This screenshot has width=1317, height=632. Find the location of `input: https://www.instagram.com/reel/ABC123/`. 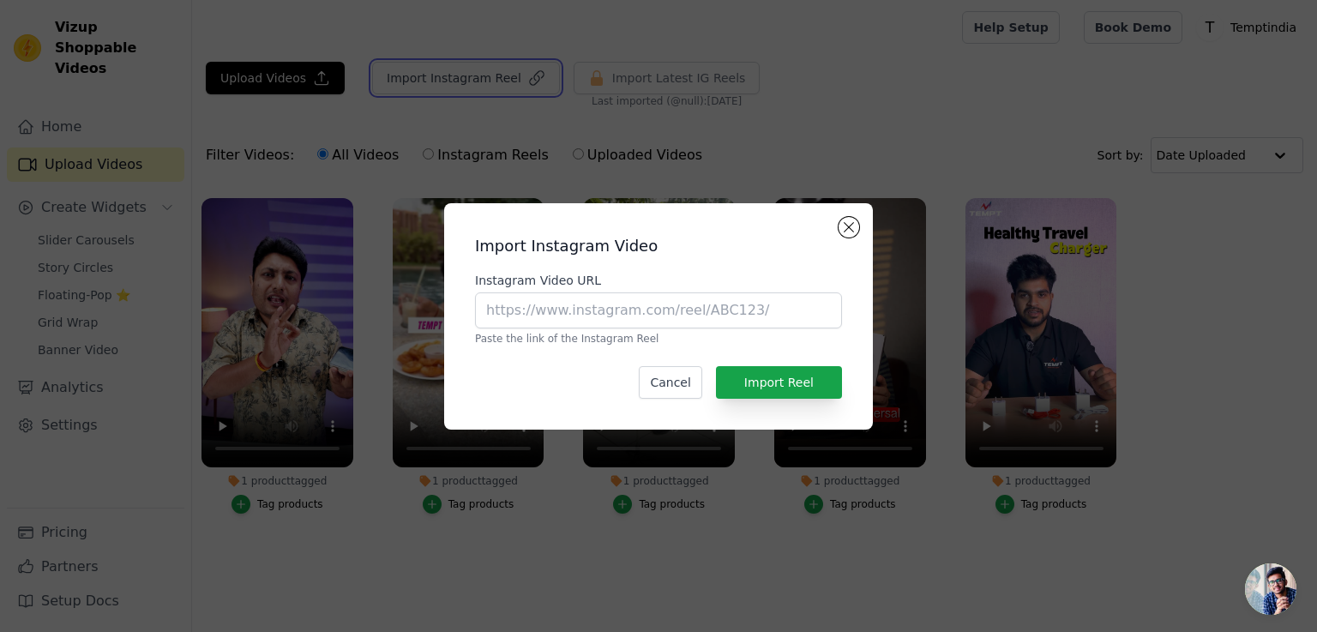

input: https://www.instagram.com/reel/ABC123/ is located at coordinates (658, 310).